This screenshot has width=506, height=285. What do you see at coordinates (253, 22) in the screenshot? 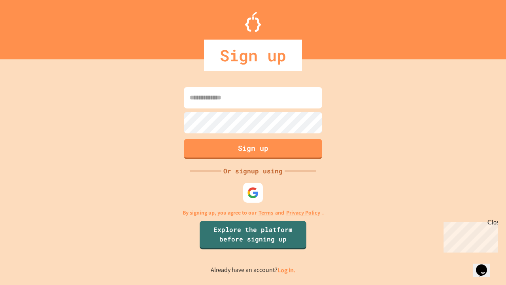
I see `img: Logo.svg` at bounding box center [253, 22].